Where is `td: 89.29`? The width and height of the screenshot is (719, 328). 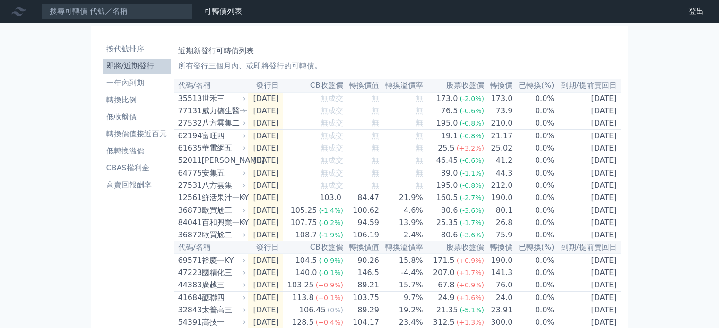 td: 89.29 is located at coordinates (361, 310).